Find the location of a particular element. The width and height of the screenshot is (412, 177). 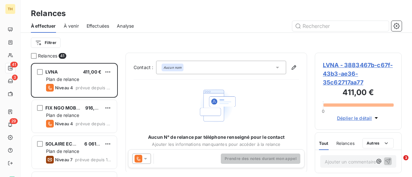

span: À effectuer is located at coordinates (43, 26).